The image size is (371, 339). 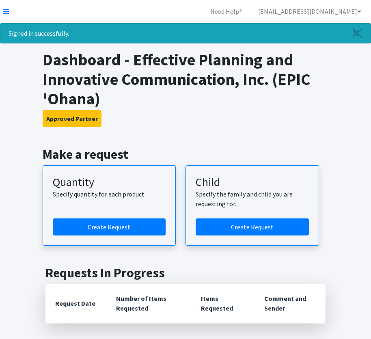 I want to click on a: Need Help?, so click(x=226, y=11).